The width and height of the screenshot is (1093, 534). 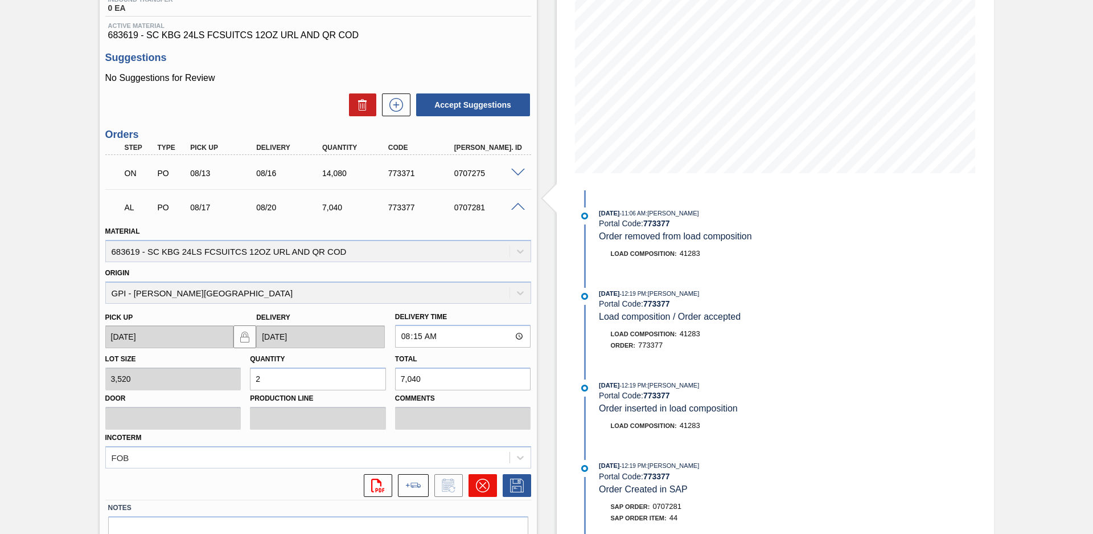 I want to click on div: Open PDF file, so click(x=375, y=485).